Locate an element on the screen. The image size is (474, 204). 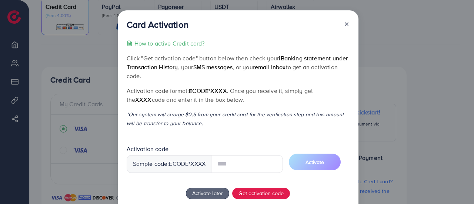
button: Get activation code is located at coordinates (261, 193).